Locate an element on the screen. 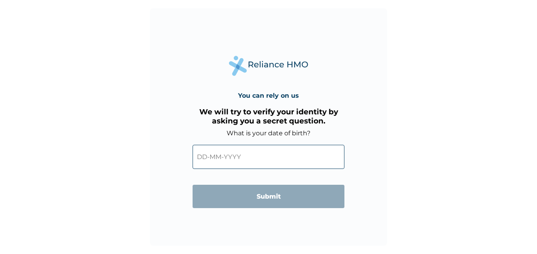 This screenshot has width=537, height=254. input: DD-MM-YYYY is located at coordinates (269, 157).